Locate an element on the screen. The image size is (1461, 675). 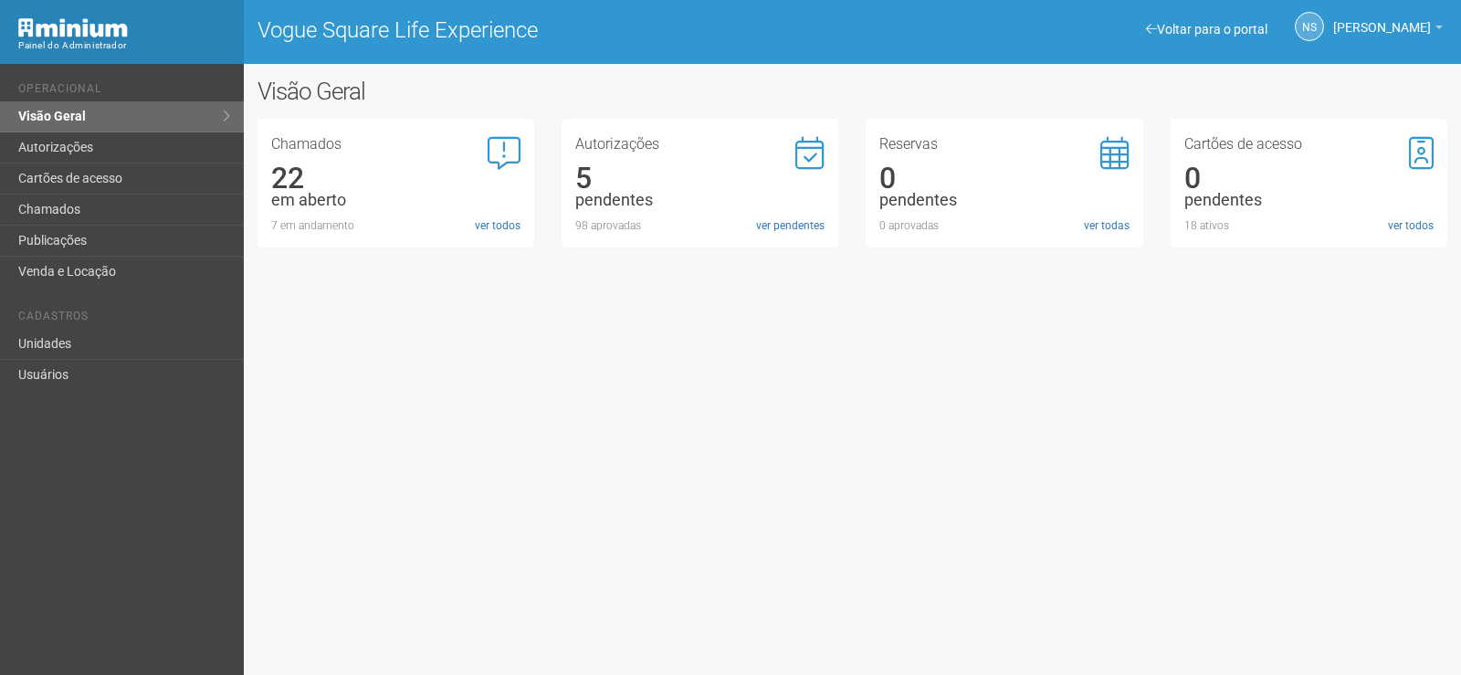
h3: Autorizações is located at coordinates (700, 144).